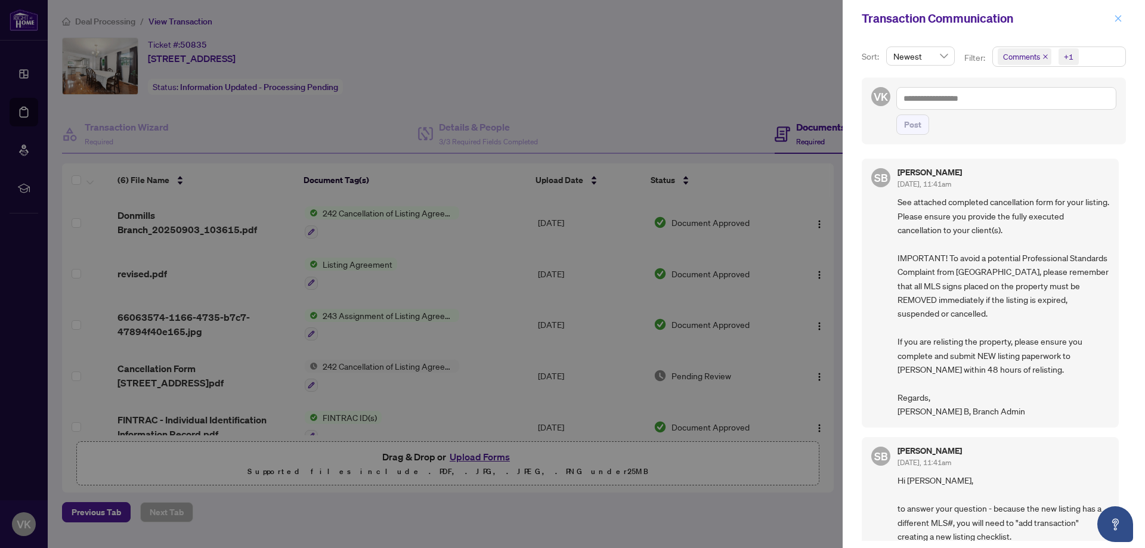 The width and height of the screenshot is (1145, 548). I want to click on button: Open asap, so click(1115, 524).